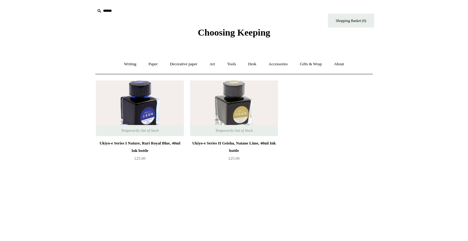 Image resolution: width=468 pixels, height=241 pixels. Describe the element at coordinates (253, 64) in the screenshot. I see `a: Desk` at that location.